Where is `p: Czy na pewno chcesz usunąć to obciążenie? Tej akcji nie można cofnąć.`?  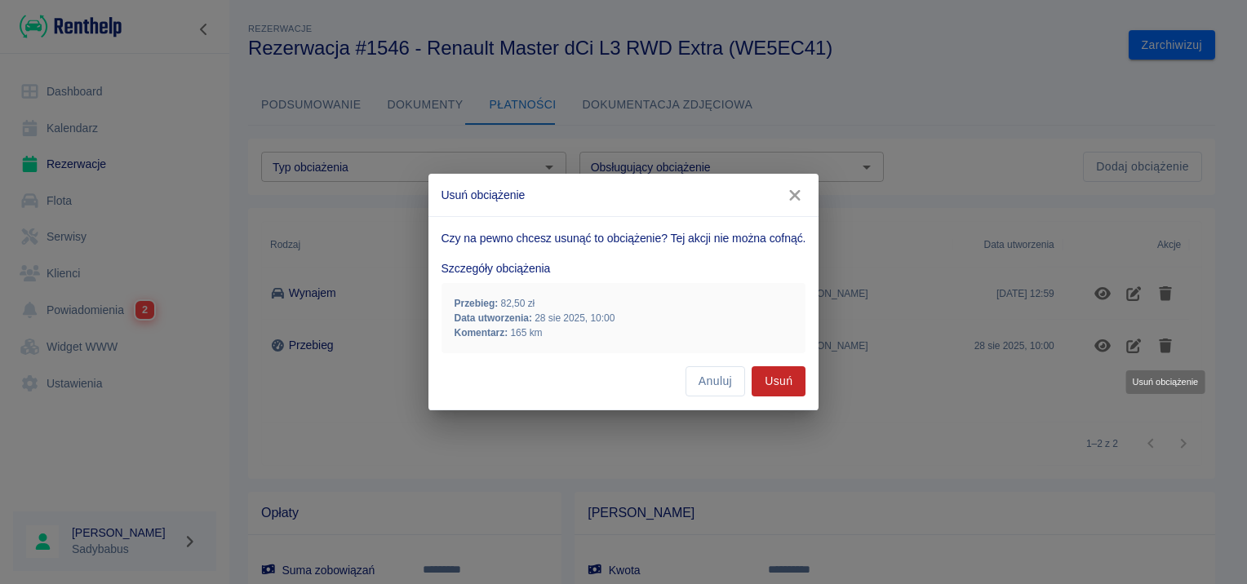
p: Czy na pewno chcesz usunąć to obciążenie? Tej akcji nie można cofnąć. is located at coordinates (624, 238).